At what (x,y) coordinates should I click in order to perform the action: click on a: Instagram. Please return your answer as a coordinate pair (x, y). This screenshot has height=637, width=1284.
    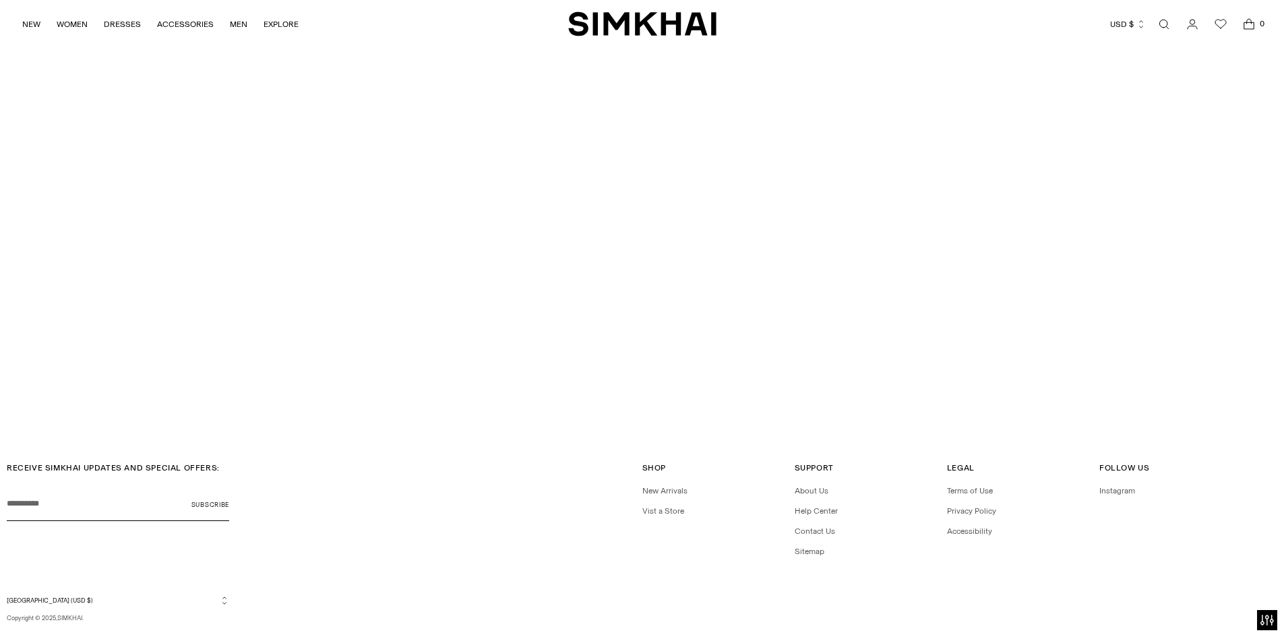
    Looking at the image, I should click on (1117, 491).